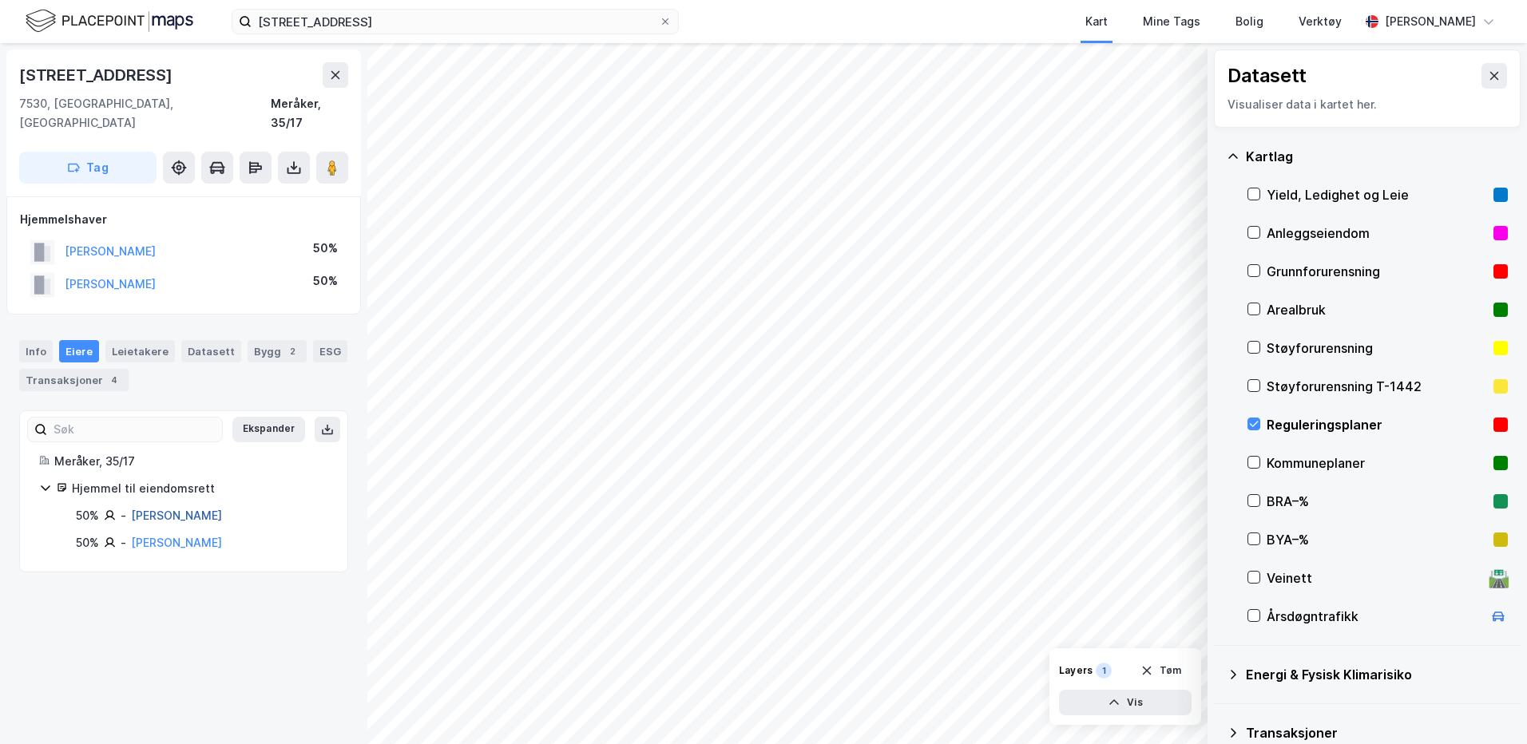 The image size is (1527, 744). Describe the element at coordinates (1377, 157) in the screenshot. I see `div: Kartlag` at that location.